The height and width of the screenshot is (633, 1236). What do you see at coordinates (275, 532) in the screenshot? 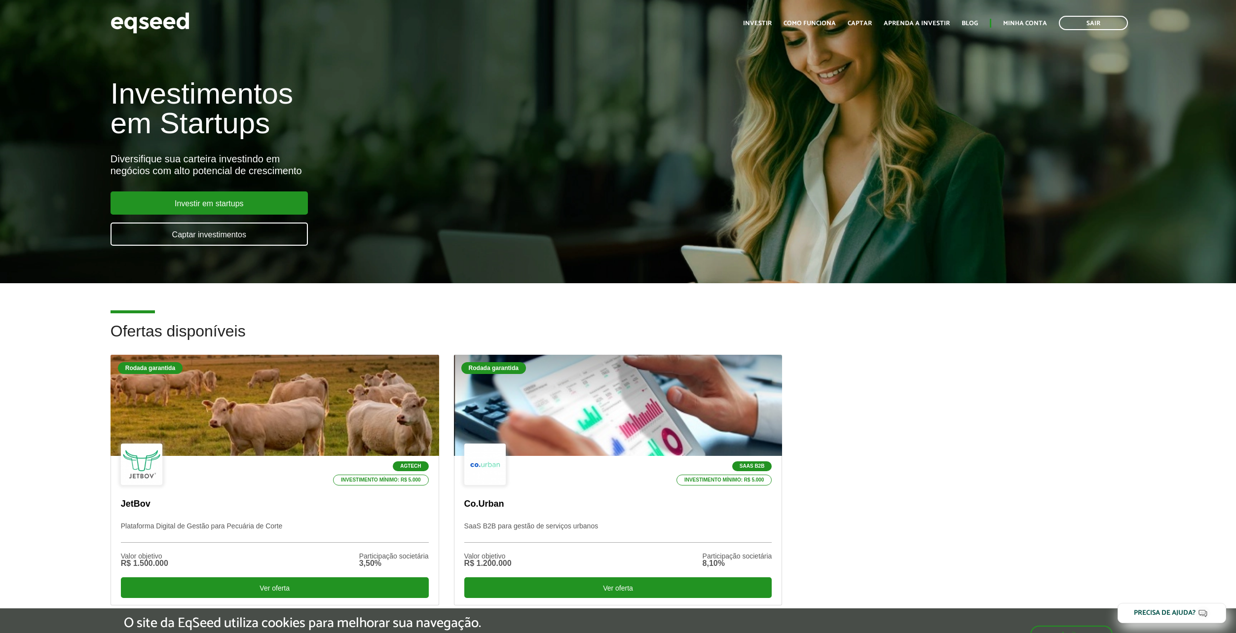
I see `p: Plataforma Digital de Gestão para Pecuária de Corte` at bounding box center [275, 532].